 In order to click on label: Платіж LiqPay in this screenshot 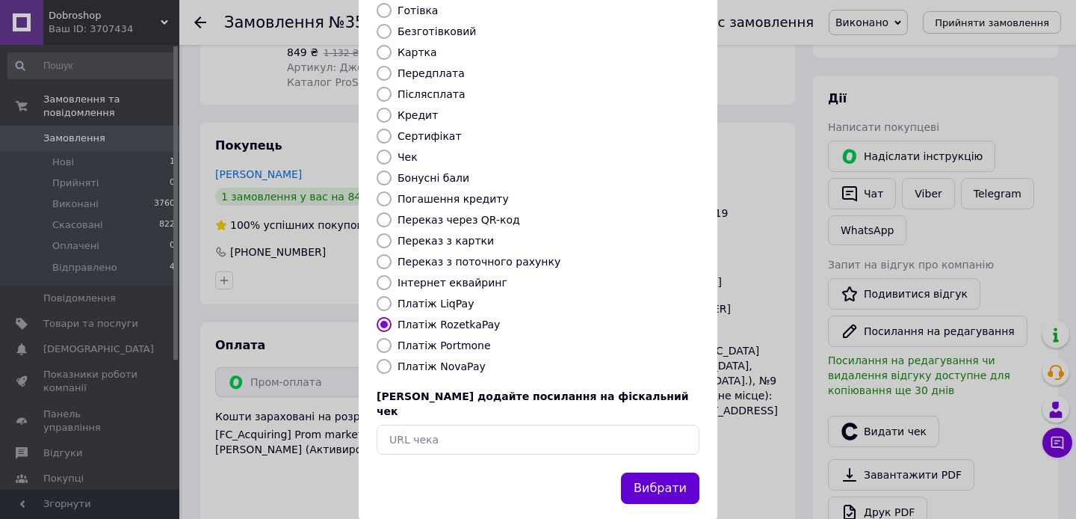, I will do `click(436, 303)`.